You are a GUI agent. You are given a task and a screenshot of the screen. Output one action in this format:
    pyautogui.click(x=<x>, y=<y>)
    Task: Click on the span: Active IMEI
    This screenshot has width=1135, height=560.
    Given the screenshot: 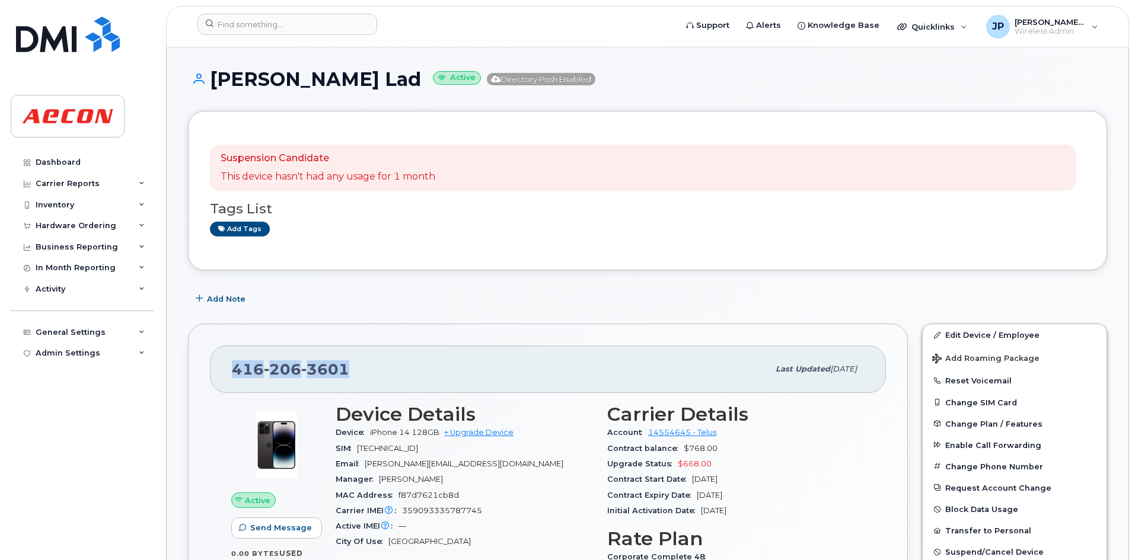 What is the action you would take?
    pyautogui.click(x=367, y=526)
    